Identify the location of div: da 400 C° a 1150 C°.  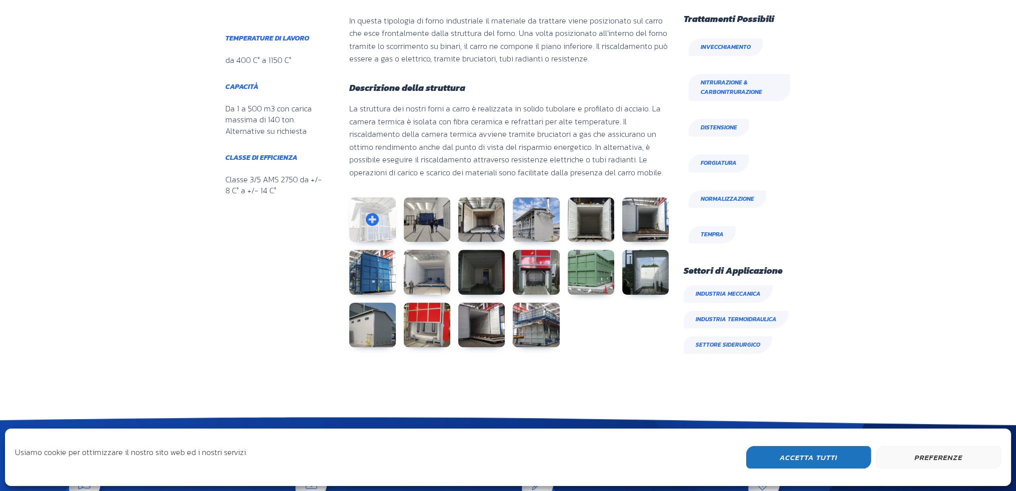
(258, 60).